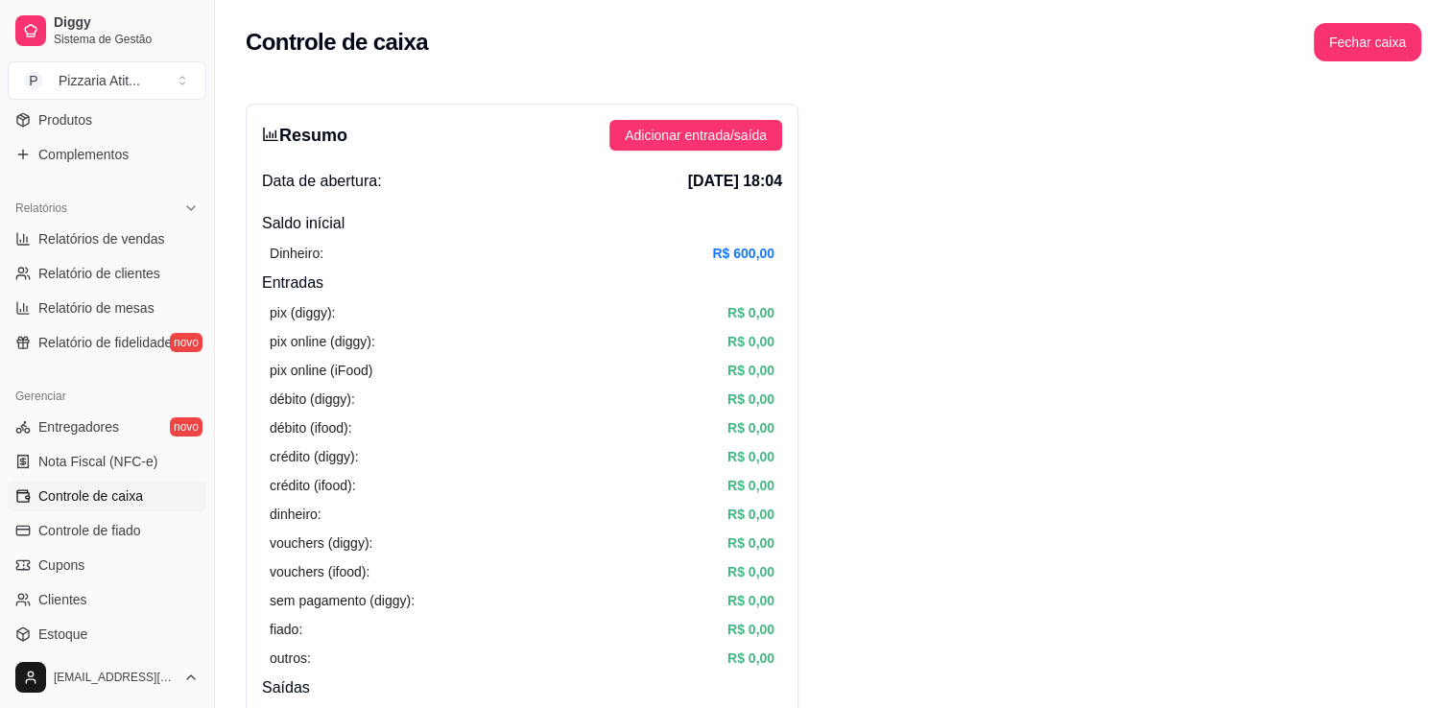 The width and height of the screenshot is (1452, 708). What do you see at coordinates (107, 308) in the screenshot?
I see `a: Relatório de mesas` at bounding box center [107, 308].